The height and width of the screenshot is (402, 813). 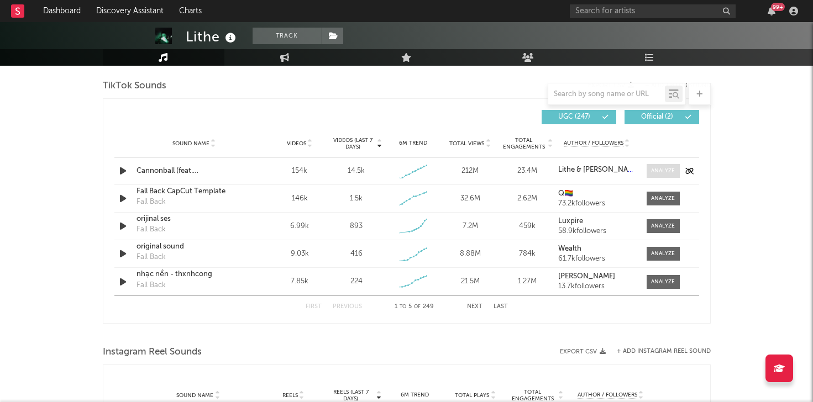 I want to click on button: Track, so click(x=287, y=36).